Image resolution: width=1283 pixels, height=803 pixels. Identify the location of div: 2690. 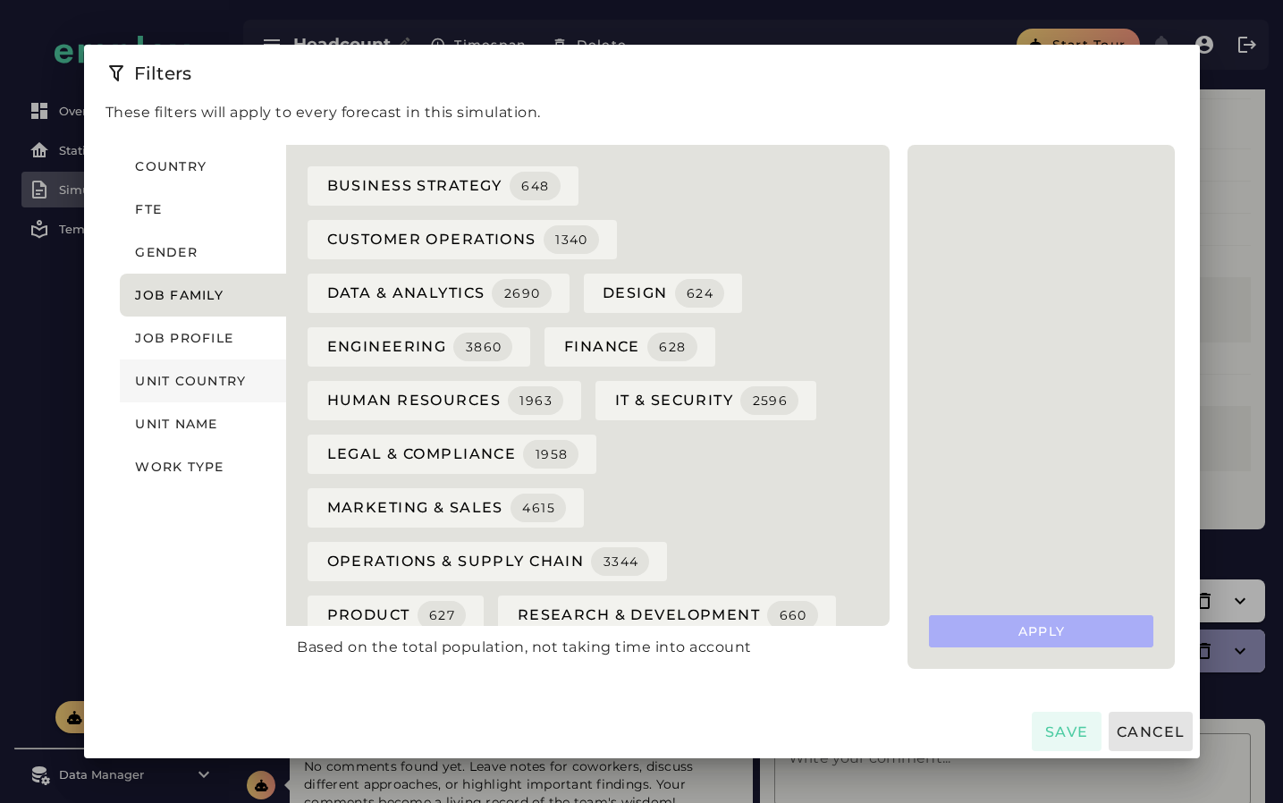
(521, 293).